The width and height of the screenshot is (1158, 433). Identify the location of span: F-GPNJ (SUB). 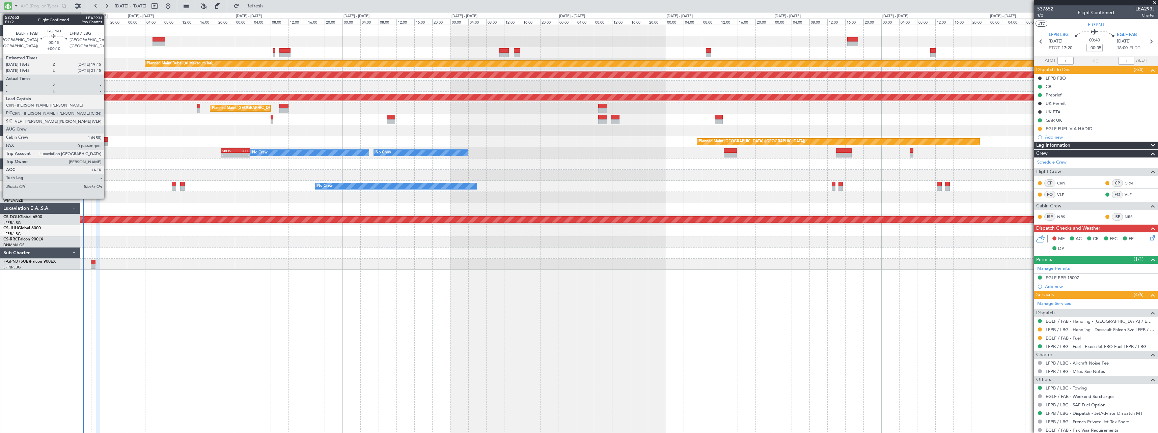
(17, 262).